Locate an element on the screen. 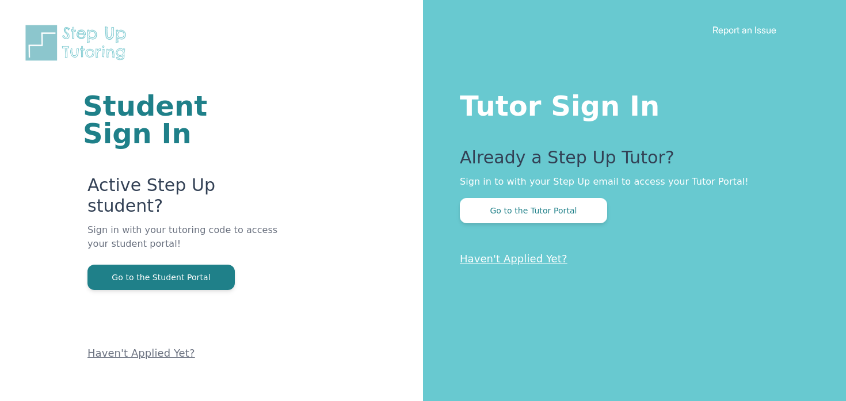  p: Active Step Up student? is located at coordinates (186, 199).